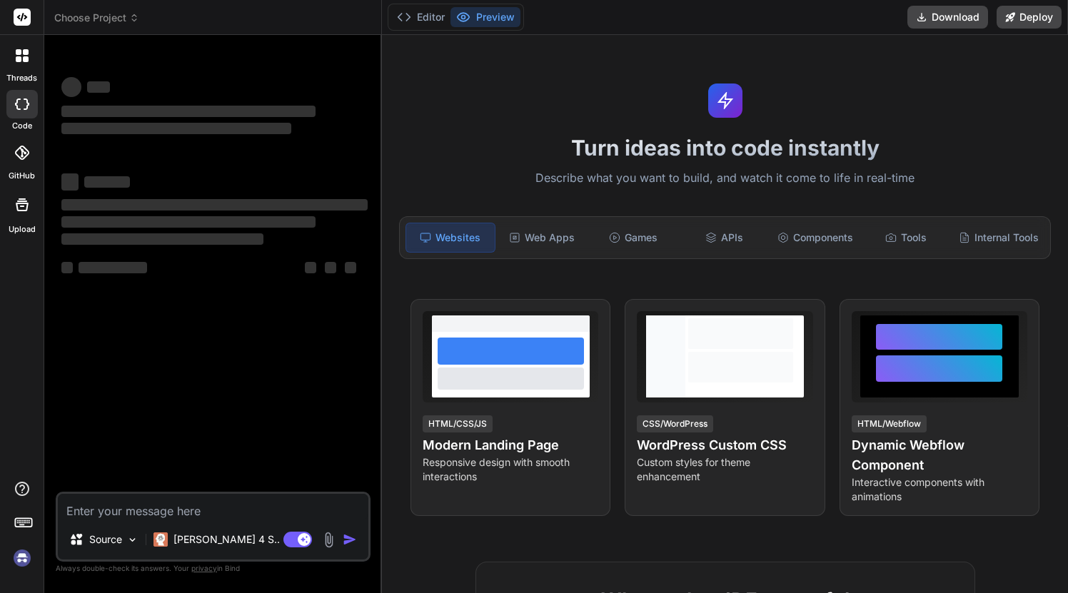  I want to click on button: Download, so click(947, 17).